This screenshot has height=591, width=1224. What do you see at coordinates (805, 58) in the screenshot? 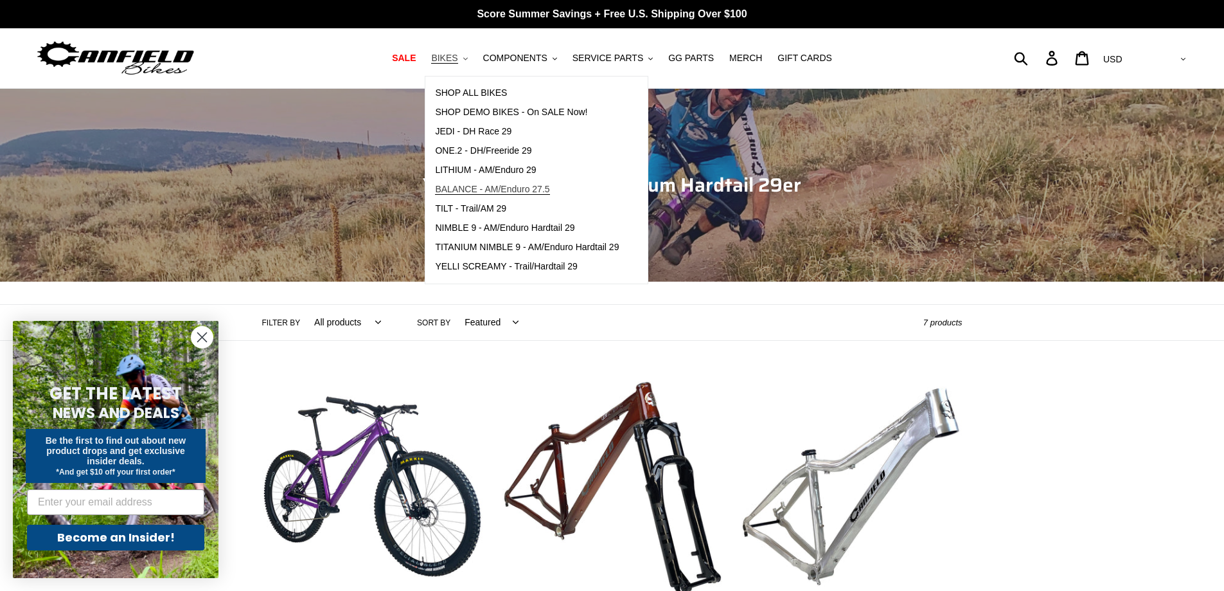
I see `a: GIFT CARDS` at bounding box center [805, 58].